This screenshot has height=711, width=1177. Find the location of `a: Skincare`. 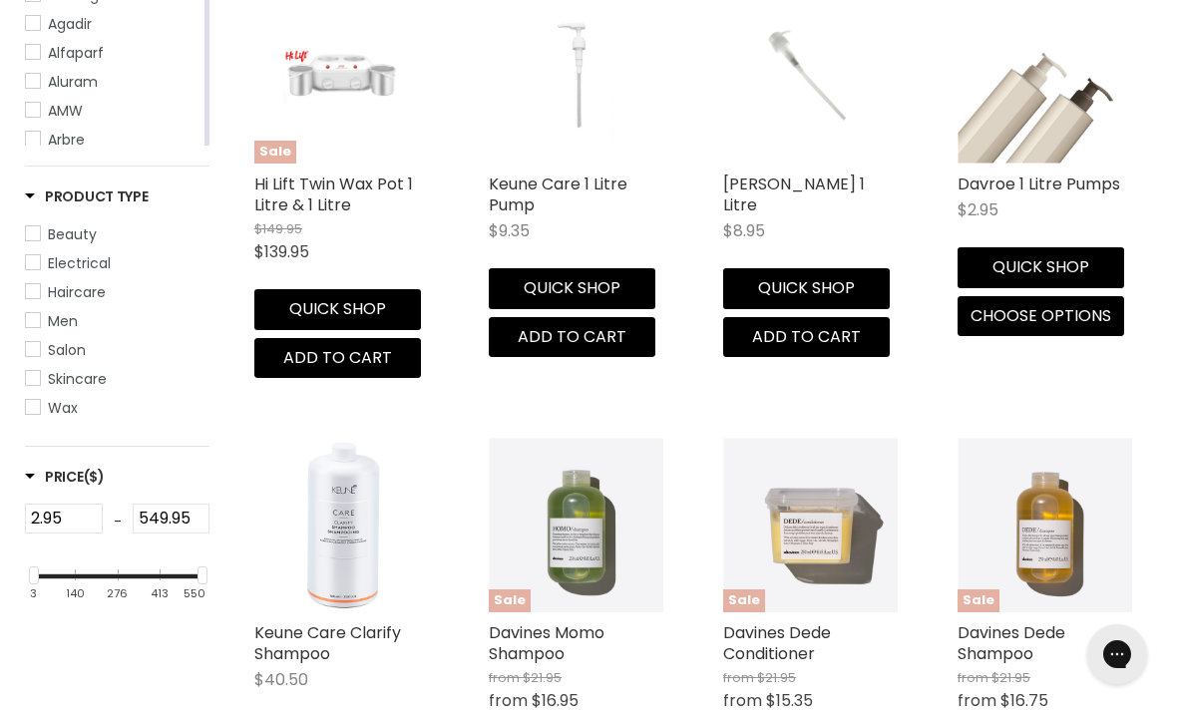

a: Skincare is located at coordinates (117, 379).